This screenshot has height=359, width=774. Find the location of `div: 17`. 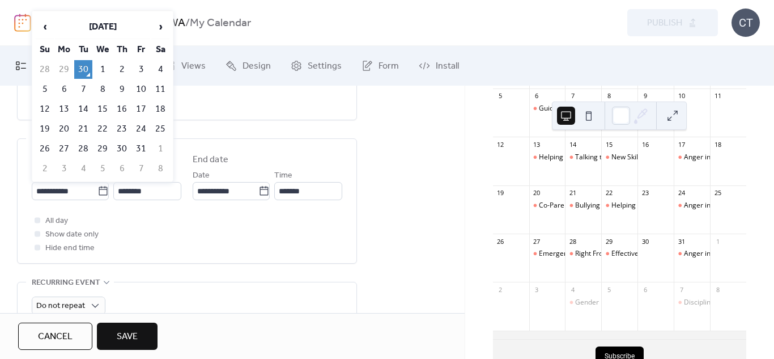

div: 17 is located at coordinates (681, 144).